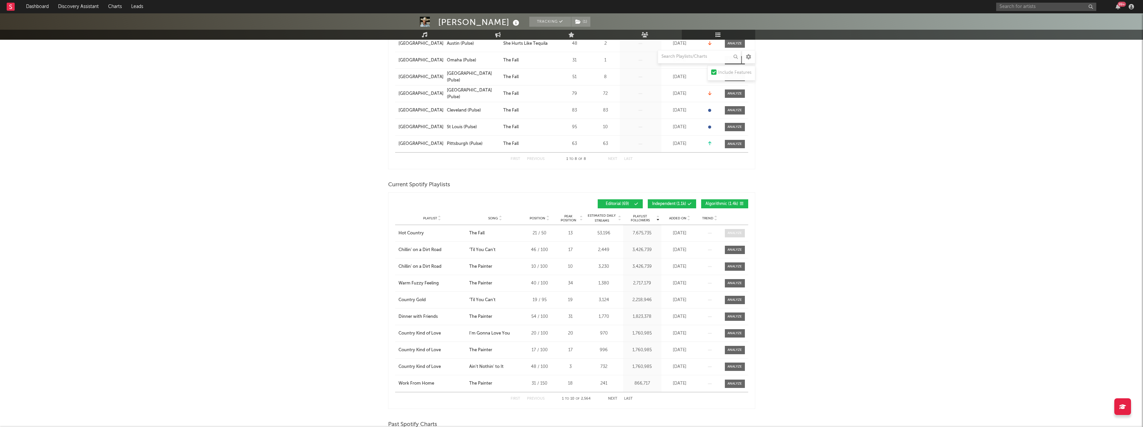  Describe the element at coordinates (539, 250) in the screenshot. I see `div: 46 / 100` at that location.